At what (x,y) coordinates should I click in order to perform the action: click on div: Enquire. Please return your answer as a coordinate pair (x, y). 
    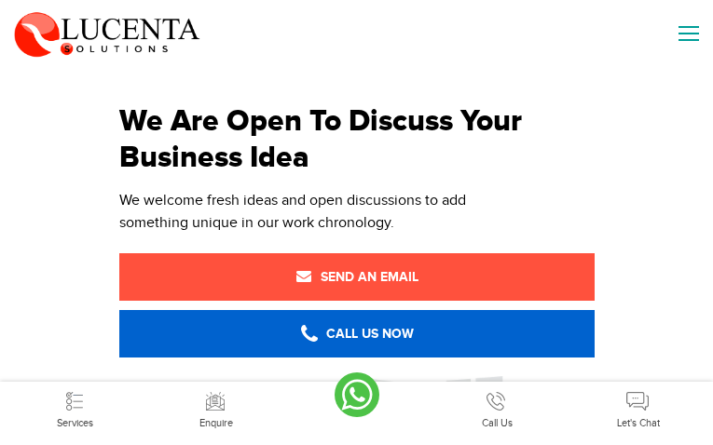
    Looking at the image, I should click on (215, 424).